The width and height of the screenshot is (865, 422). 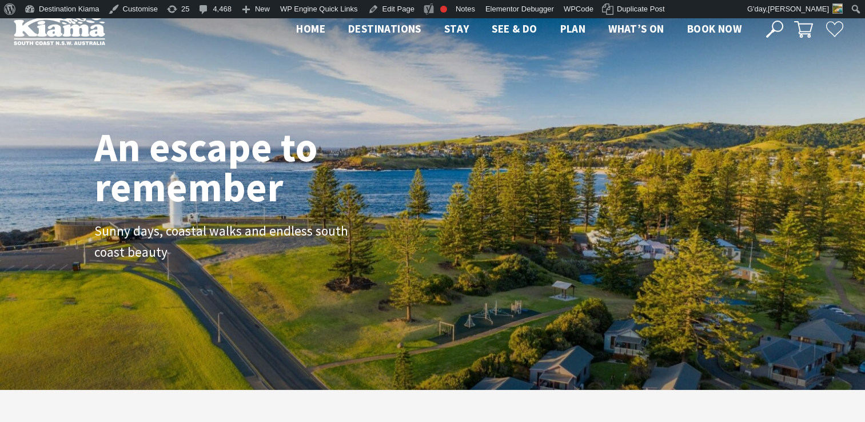 What do you see at coordinates (444, 9) in the screenshot?
I see `div: Focus keyphrase not set` at bounding box center [444, 9].